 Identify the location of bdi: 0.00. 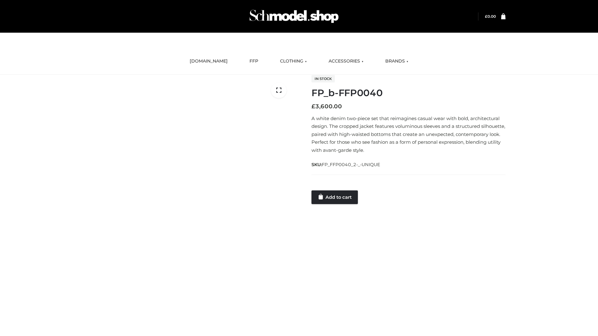
(490, 16).